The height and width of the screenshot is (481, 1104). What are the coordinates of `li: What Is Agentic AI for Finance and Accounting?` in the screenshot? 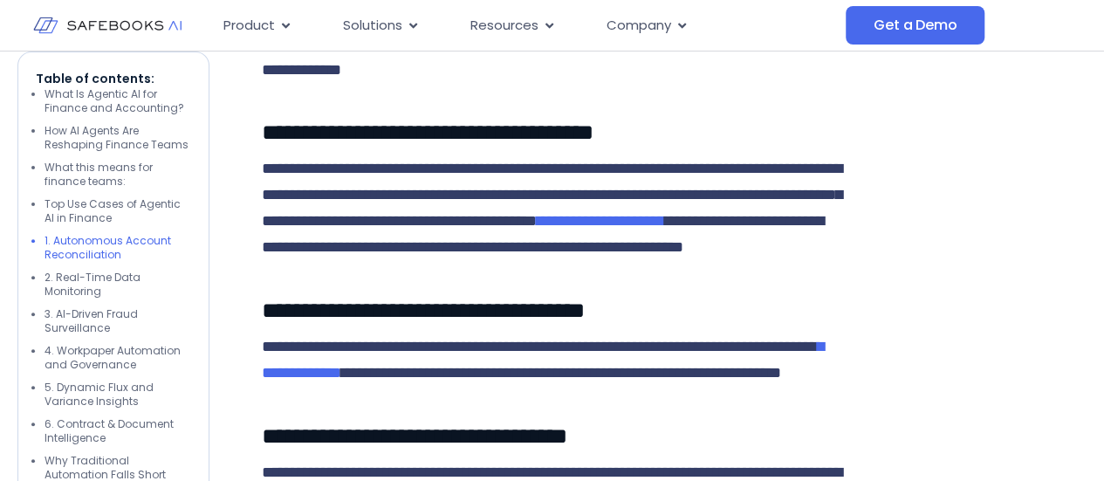 It's located at (118, 101).